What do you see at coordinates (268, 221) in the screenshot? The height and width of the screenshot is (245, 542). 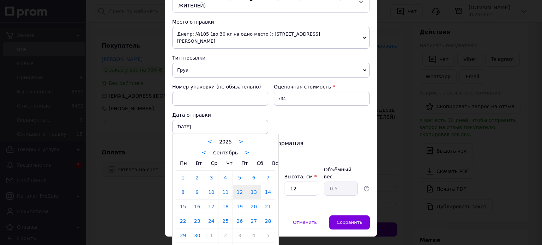 I see `a: 28` at bounding box center [268, 221].